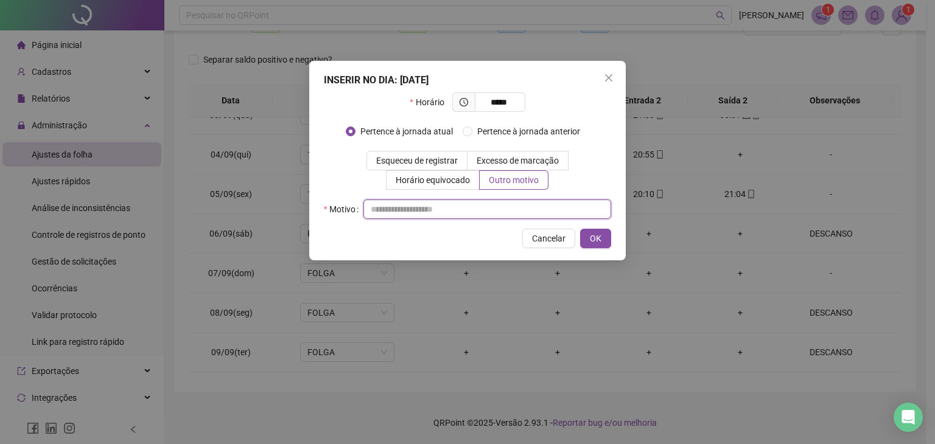  What do you see at coordinates (343, 209) in the screenshot?
I see `label: Motivo` at bounding box center [343, 209].